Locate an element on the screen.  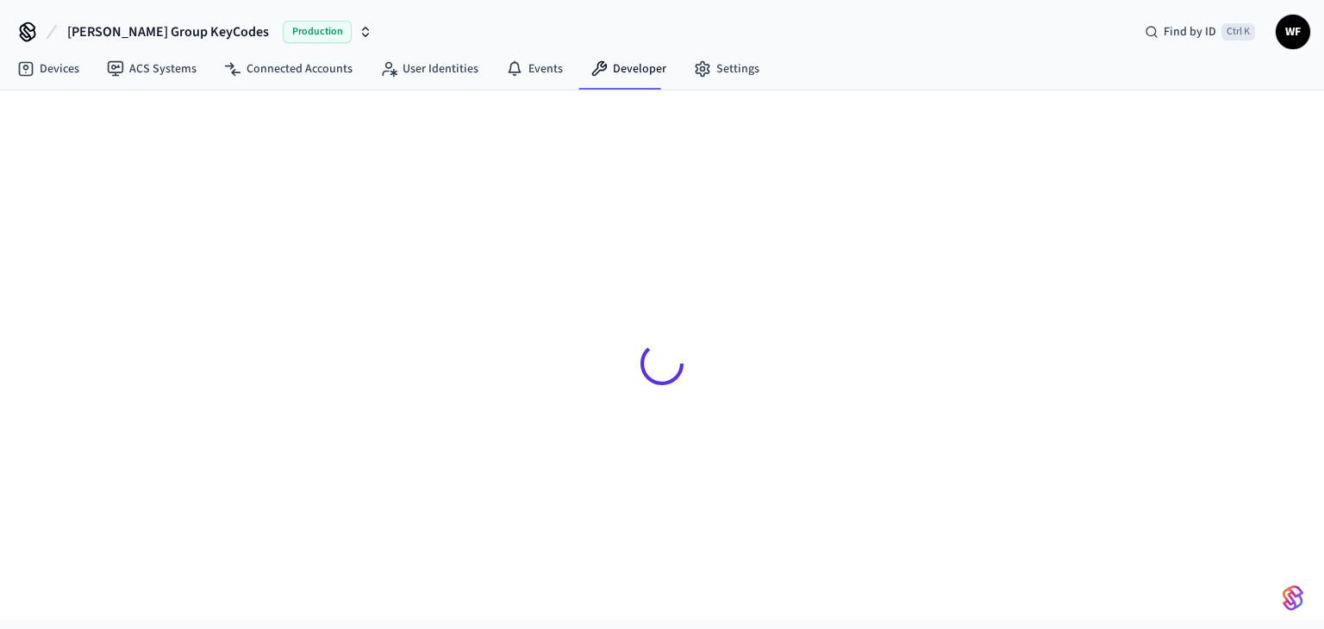
a: Events is located at coordinates (535, 69).